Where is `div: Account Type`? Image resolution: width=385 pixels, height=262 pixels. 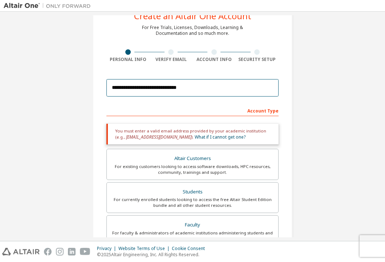
div: Account Type is located at coordinates (193, 111).